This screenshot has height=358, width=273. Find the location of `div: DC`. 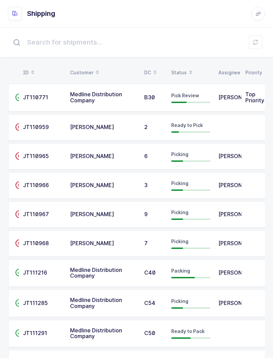

div: DC is located at coordinates (154, 73).